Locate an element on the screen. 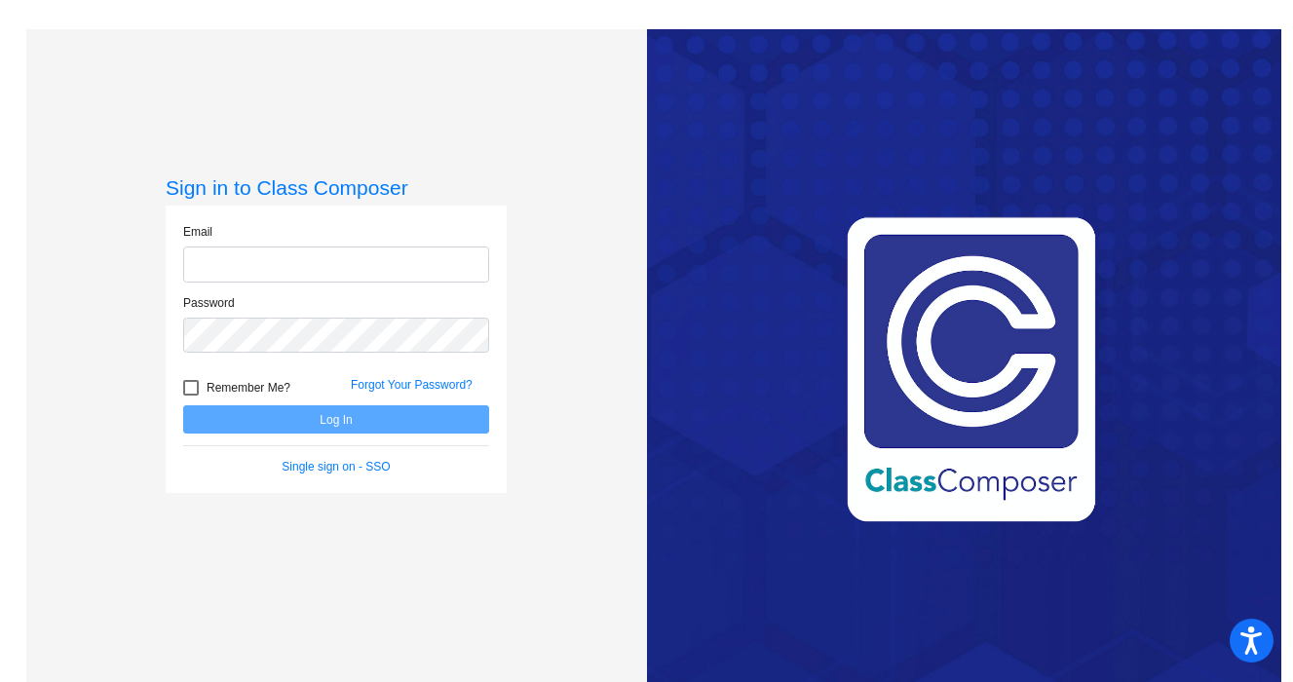 The image size is (1293, 682). span: Remember Me? is located at coordinates (249, 388).